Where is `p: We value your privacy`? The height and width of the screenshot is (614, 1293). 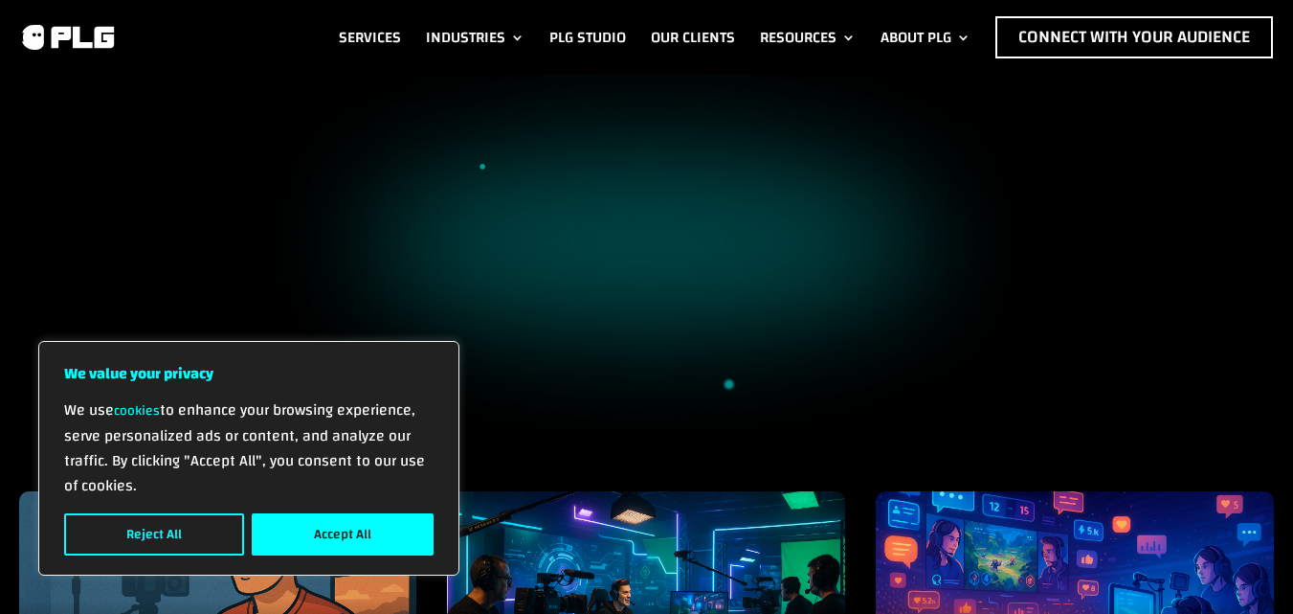 p: We value your privacy is located at coordinates (249, 373).